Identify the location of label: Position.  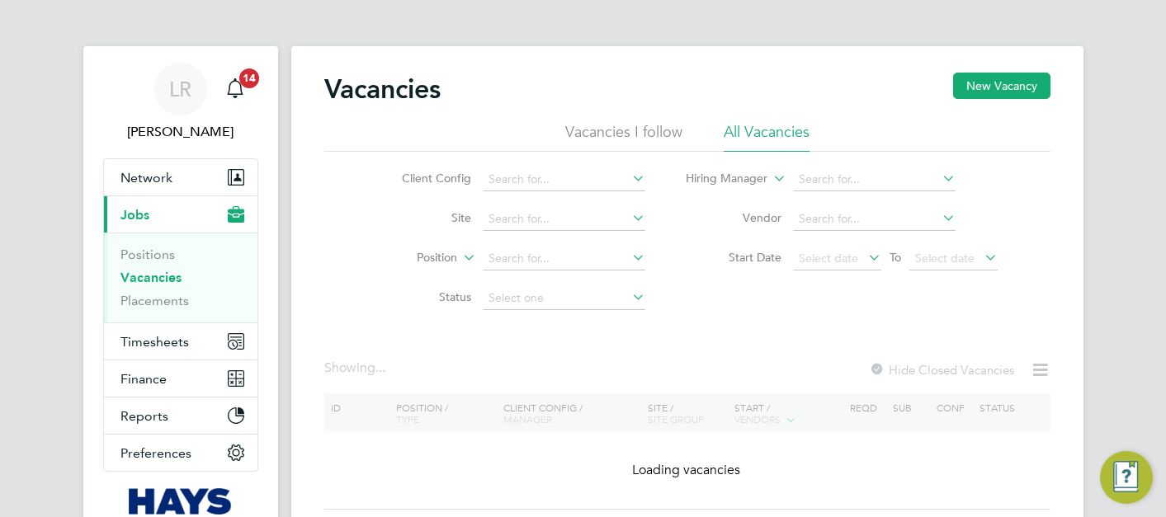
(409, 258).